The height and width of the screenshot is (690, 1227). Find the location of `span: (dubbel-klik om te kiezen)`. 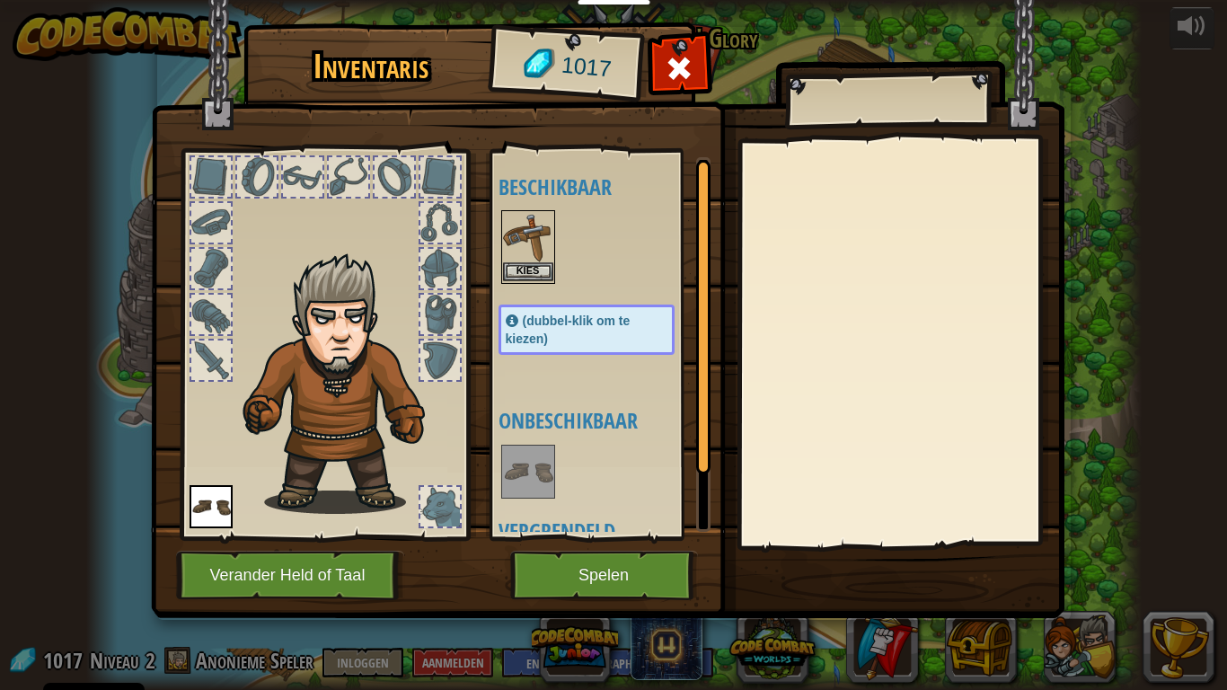

span: (dubbel-klik om te kiezen) is located at coordinates (568, 330).